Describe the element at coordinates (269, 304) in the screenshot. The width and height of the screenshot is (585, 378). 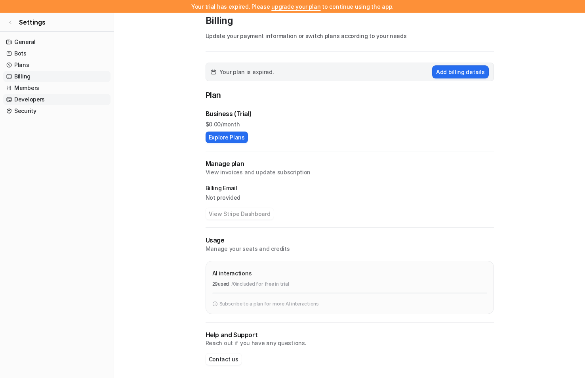
I see `p: Subscribe to a plan for more AI interactions` at that location.